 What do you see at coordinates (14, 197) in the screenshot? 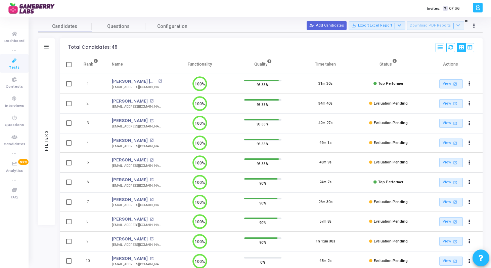
I see `span: FAQ` at bounding box center [14, 197].